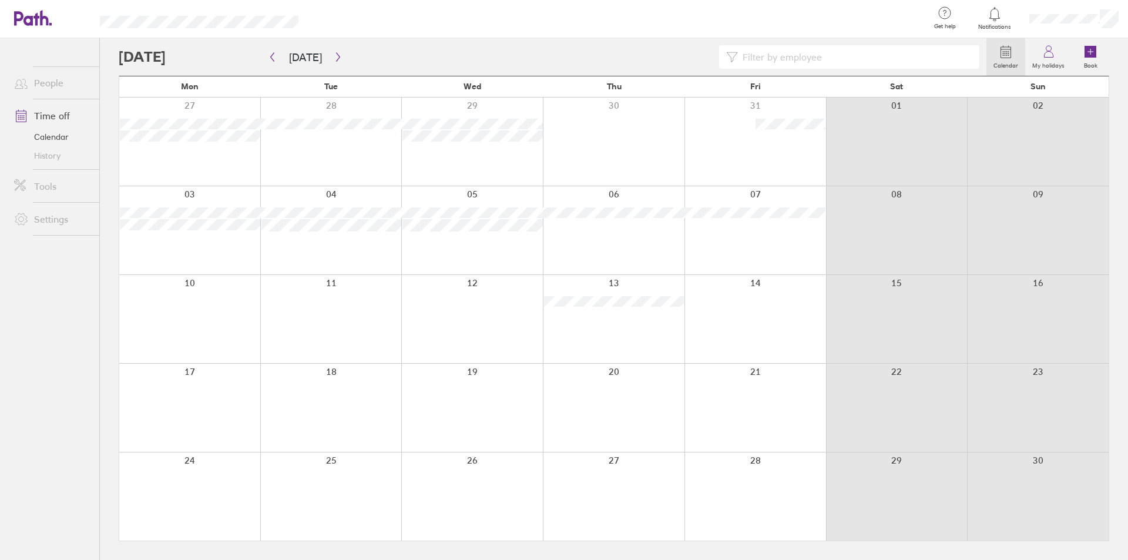 This screenshot has height=560, width=1128. Describe the element at coordinates (190, 86) in the screenshot. I see `span: Mon` at that location.